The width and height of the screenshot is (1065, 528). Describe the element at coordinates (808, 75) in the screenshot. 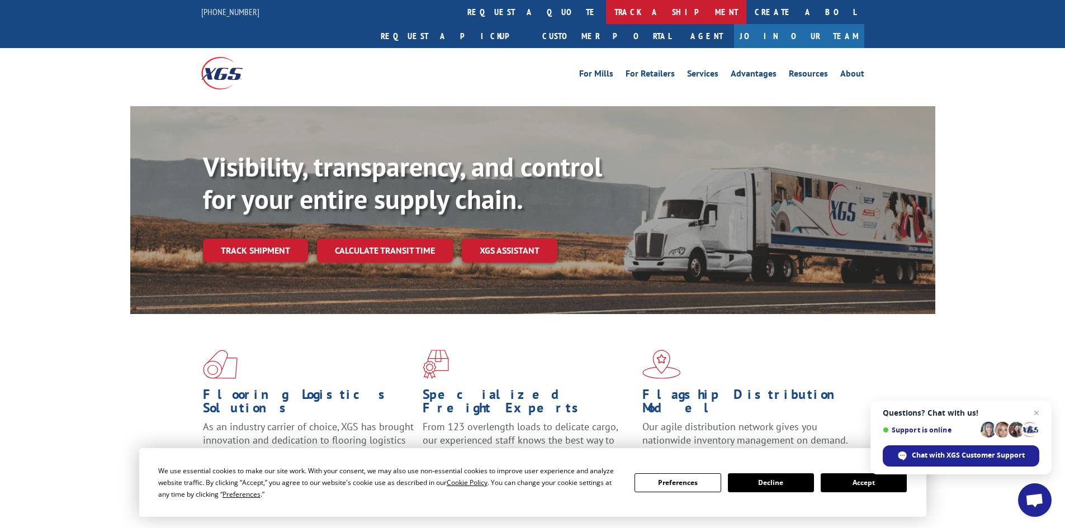

I see `a: Resources` at that location.